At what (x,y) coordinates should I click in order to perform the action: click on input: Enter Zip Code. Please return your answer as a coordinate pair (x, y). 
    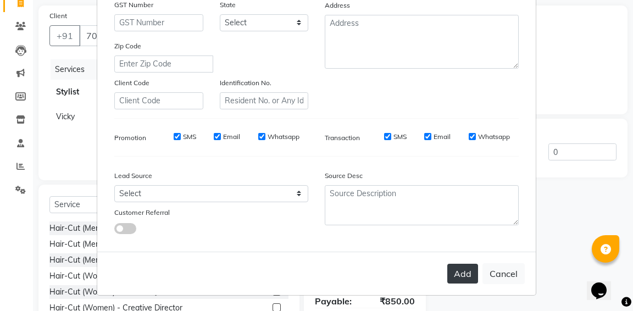
    Looking at the image, I should click on (164, 64).